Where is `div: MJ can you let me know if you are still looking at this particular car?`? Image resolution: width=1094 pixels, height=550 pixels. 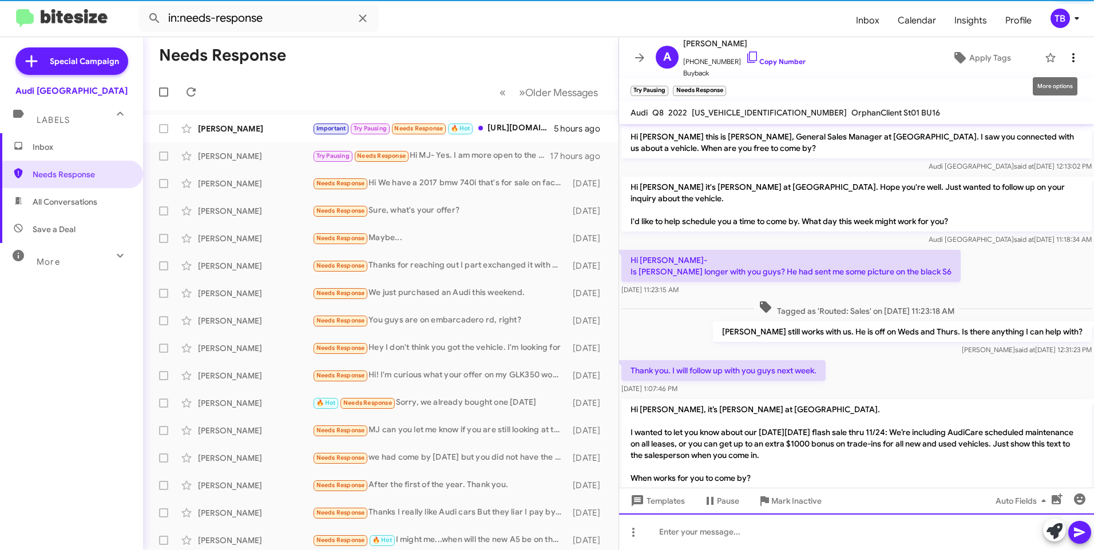
div: MJ can you let me know if you are still looking at this particular car? is located at coordinates (440, 430).